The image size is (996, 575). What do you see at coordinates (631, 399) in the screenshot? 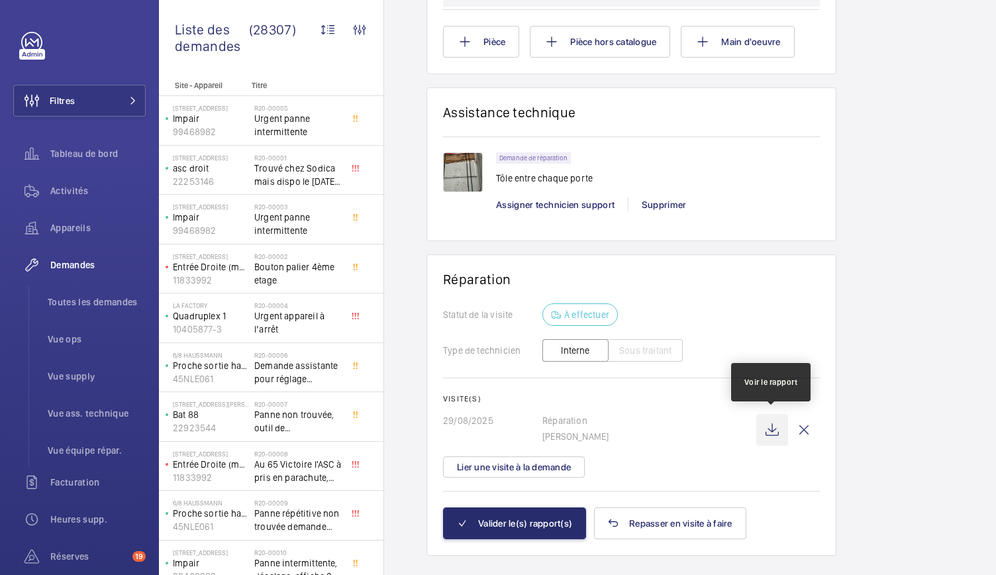
I see `h2: Visite(s)` at bounding box center [631, 399].